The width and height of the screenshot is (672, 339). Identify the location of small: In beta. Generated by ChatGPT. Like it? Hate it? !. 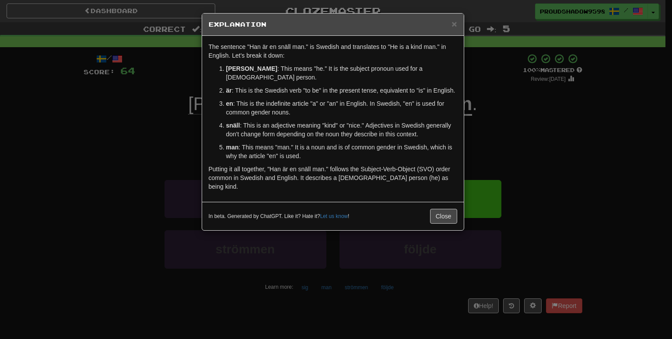
(279, 217).